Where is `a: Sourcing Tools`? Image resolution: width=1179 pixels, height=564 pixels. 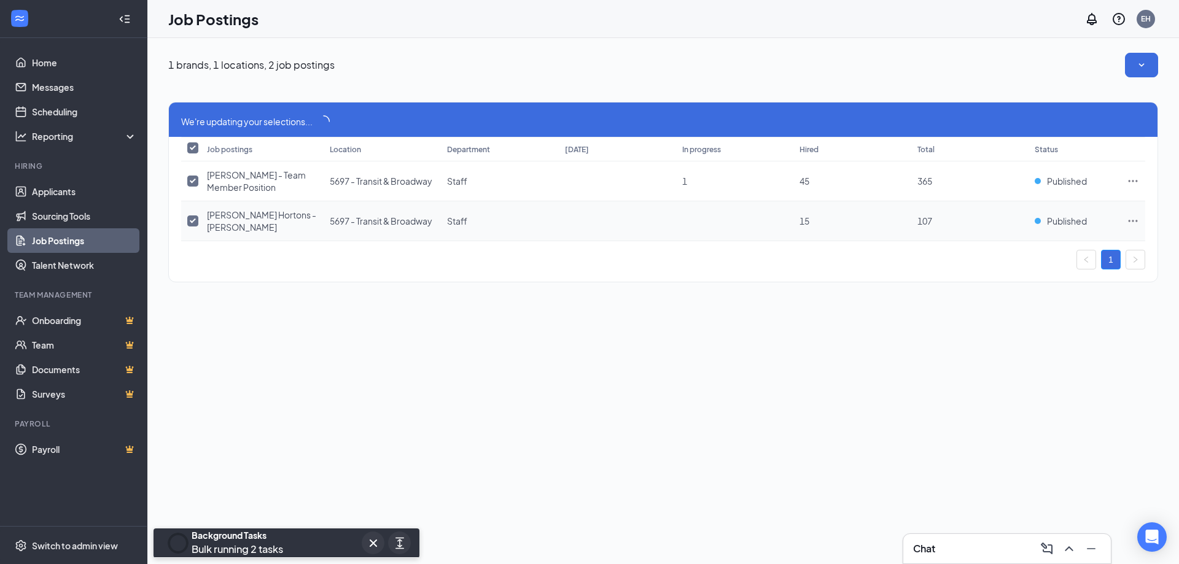 a: Sourcing Tools is located at coordinates (84, 216).